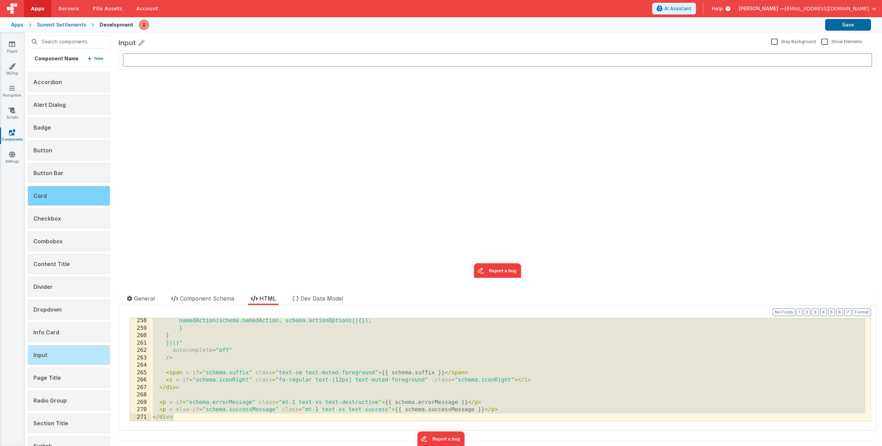 The image size is (882, 446). Describe the element at coordinates (127, 43) in the screenshot. I see `div: Input` at that location.